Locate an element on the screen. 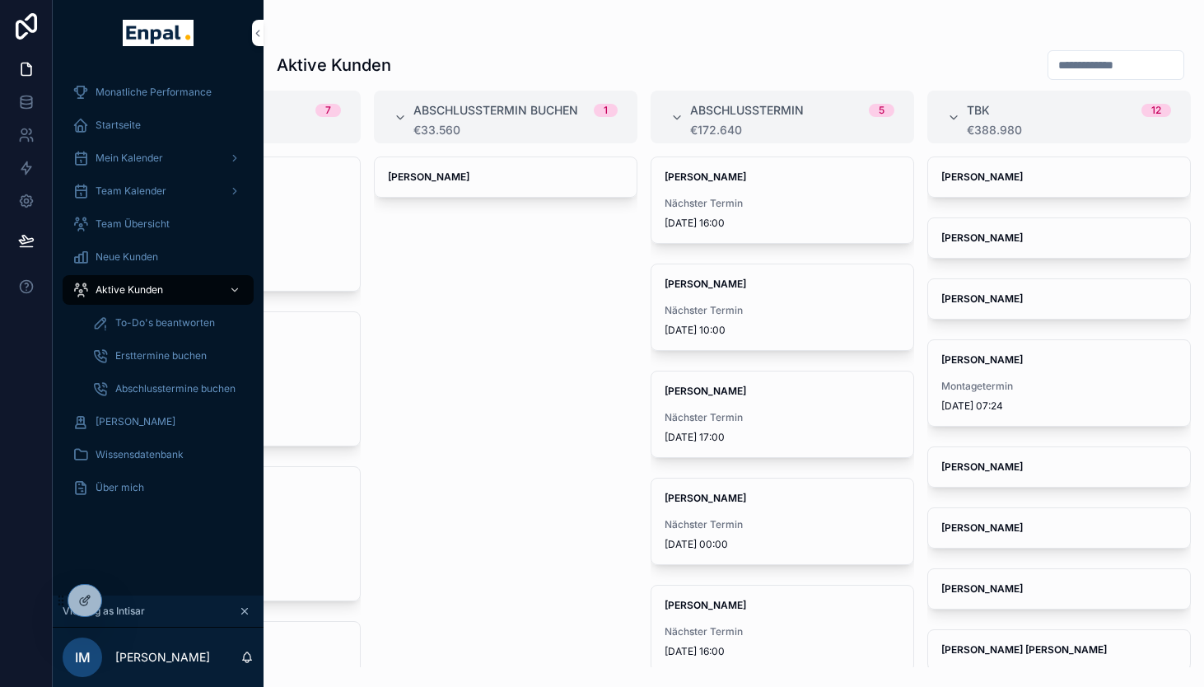 This screenshot has height=687, width=1204. a: Team Übersicht is located at coordinates (158, 224).